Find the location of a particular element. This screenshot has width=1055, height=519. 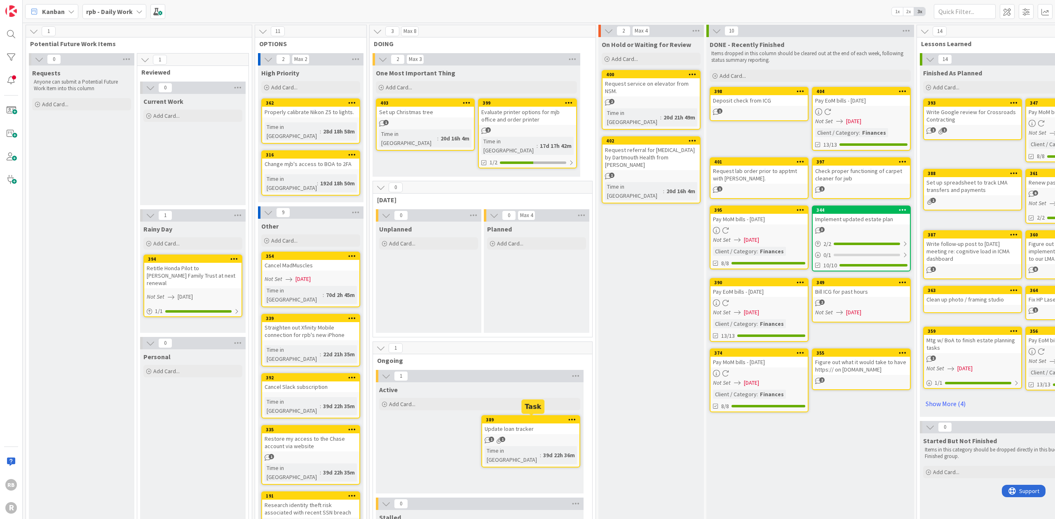

div: 399Evaluate printer options for mjb office and order printer is located at coordinates (528, 112).